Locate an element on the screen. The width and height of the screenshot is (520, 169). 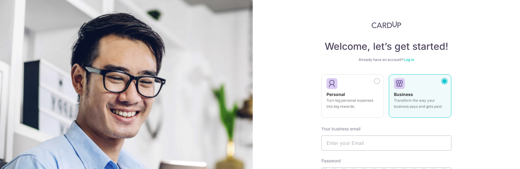
p: Transform the way your business pays and gets paid. is located at coordinates (420, 104).